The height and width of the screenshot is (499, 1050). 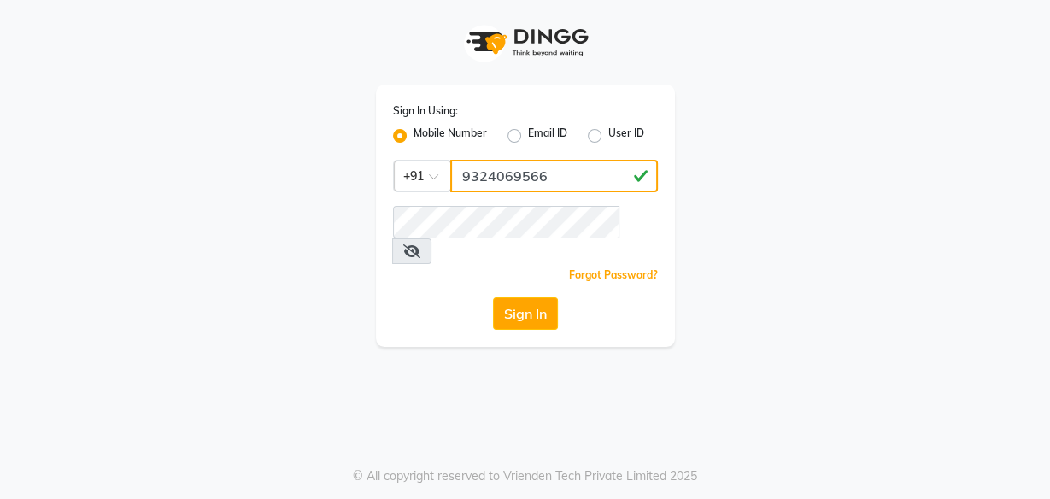 I want to click on label: User ID, so click(x=626, y=136).